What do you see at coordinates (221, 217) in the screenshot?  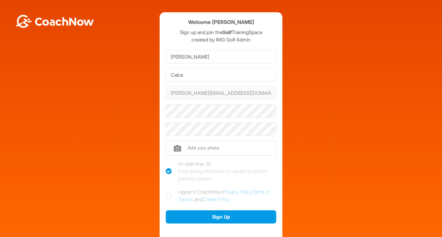 I see `button: Sign Up` at bounding box center [221, 217].